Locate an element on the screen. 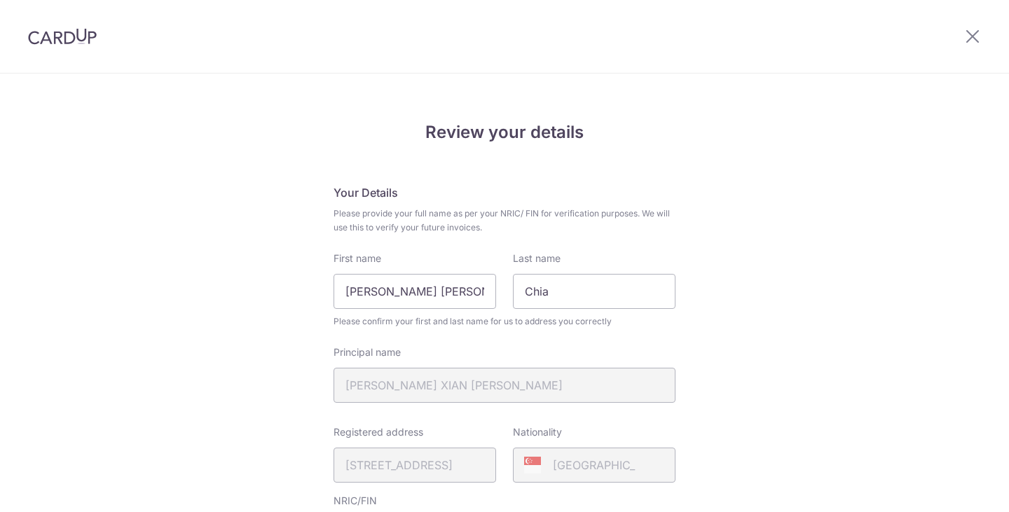 The width and height of the screenshot is (1009, 512). input: Last name is located at coordinates (594, 291).